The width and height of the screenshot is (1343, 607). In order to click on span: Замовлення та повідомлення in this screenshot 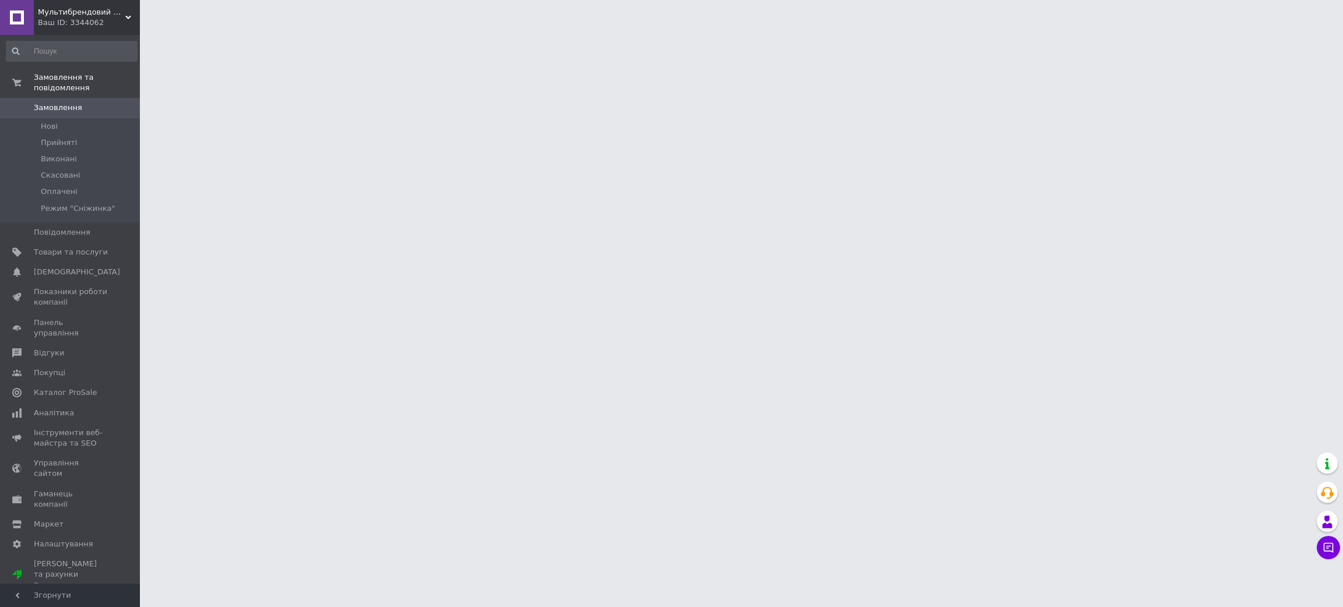, I will do `click(87, 83)`.